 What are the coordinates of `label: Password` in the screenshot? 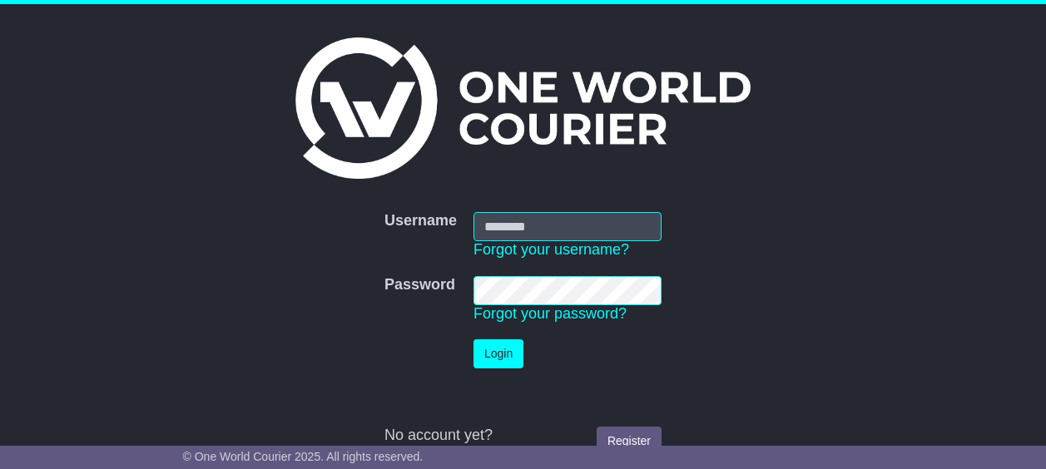 It's located at (419, 285).